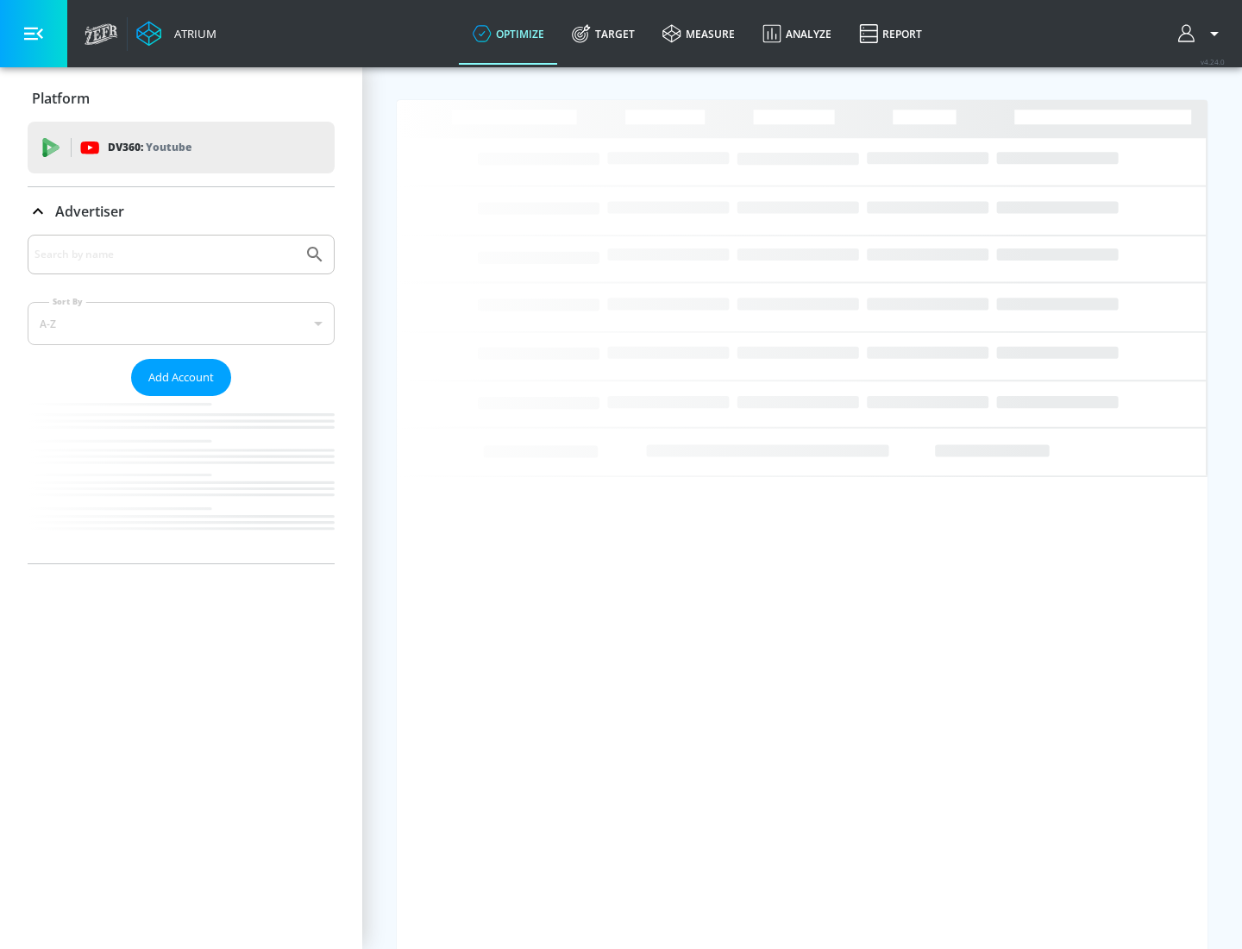 Image resolution: width=1242 pixels, height=949 pixels. What do you see at coordinates (603, 34) in the screenshot?
I see `a: Target` at bounding box center [603, 34].